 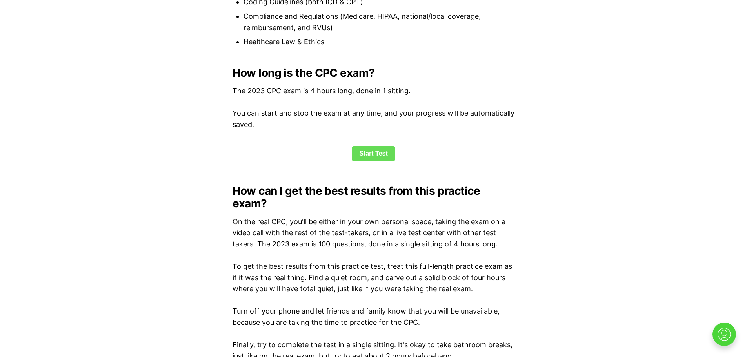 What do you see at coordinates (374, 73) in the screenshot?
I see `h2: How long is the CPC exam?` at bounding box center [374, 73].